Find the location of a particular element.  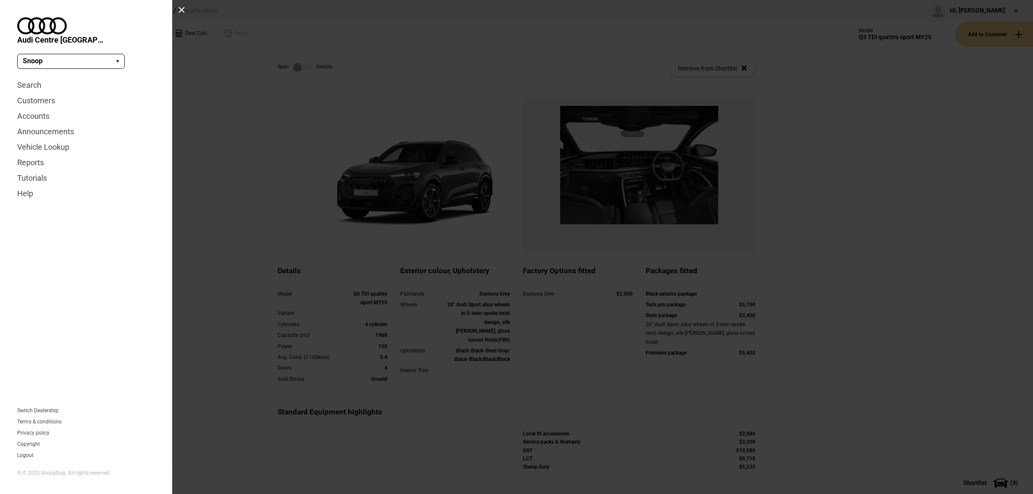

span: Snoop is located at coordinates (33, 61).